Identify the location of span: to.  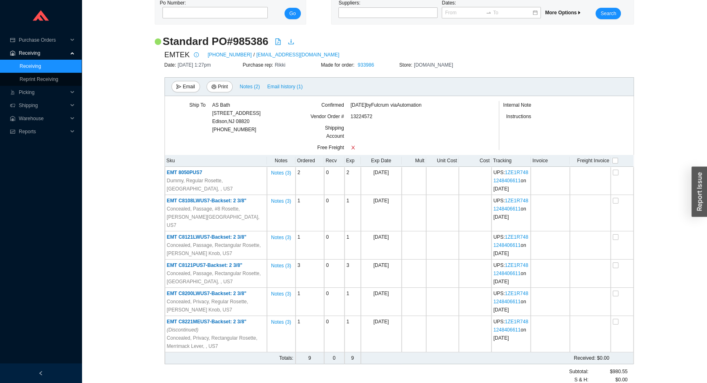
(489, 13).